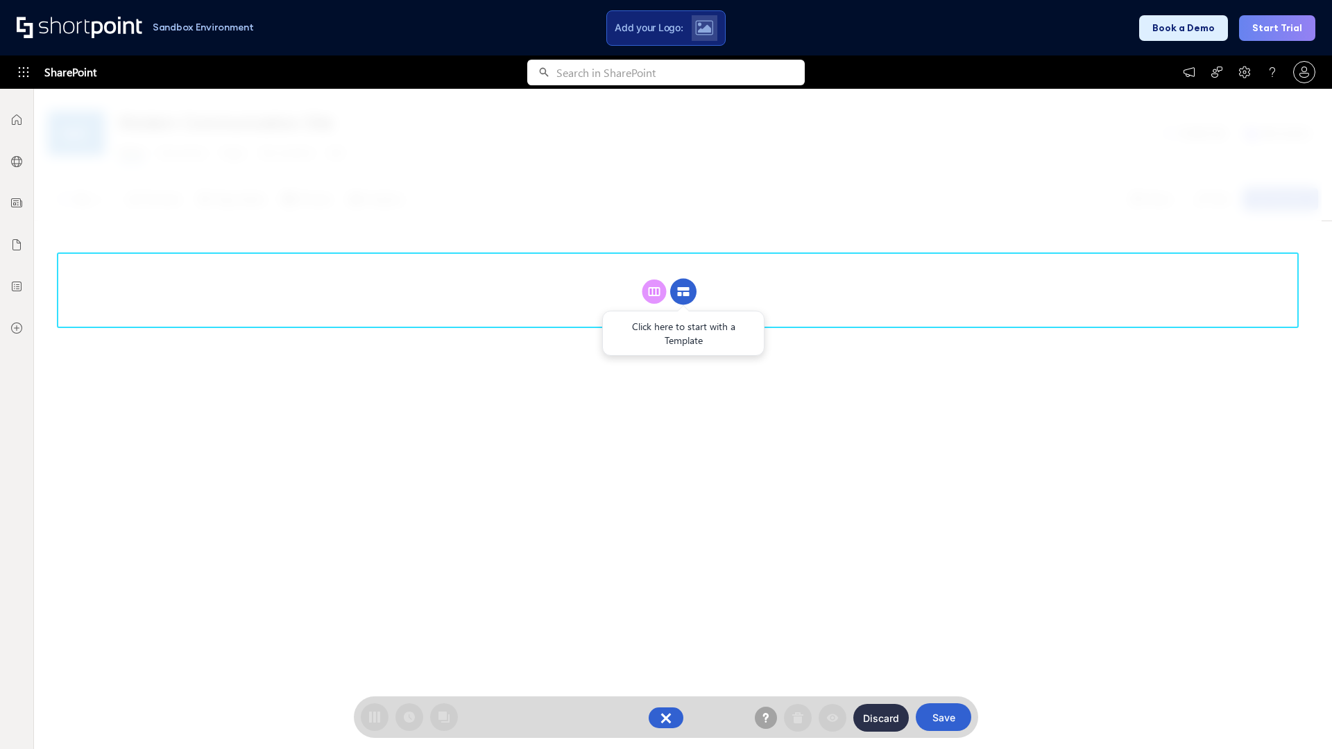 Image resolution: width=1332 pixels, height=749 pixels. I want to click on input: Search in SharePoint, so click(680, 72).